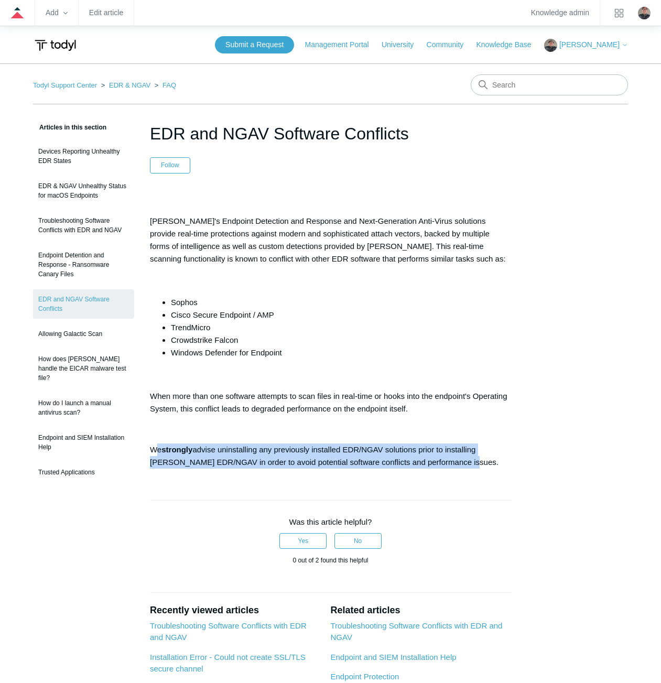  Describe the element at coordinates (83, 191) in the screenshot. I see `a: EDR & NGAV Unhealthy Status for macOS Endpoints` at that location.